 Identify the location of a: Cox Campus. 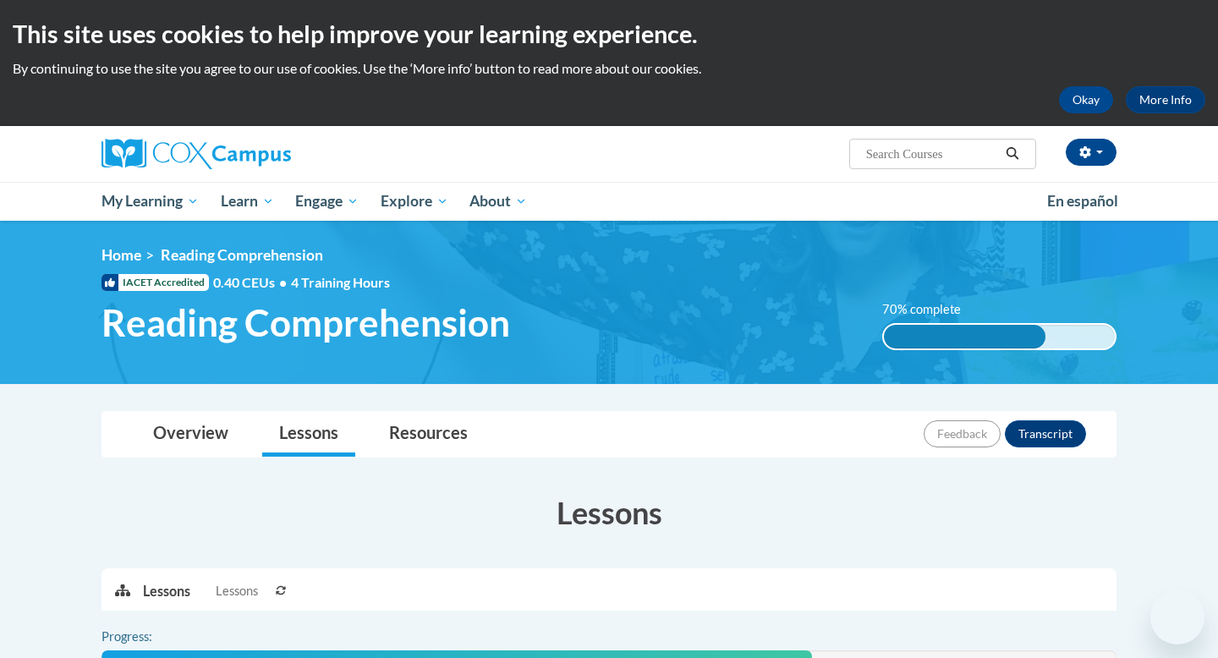
(262, 154).